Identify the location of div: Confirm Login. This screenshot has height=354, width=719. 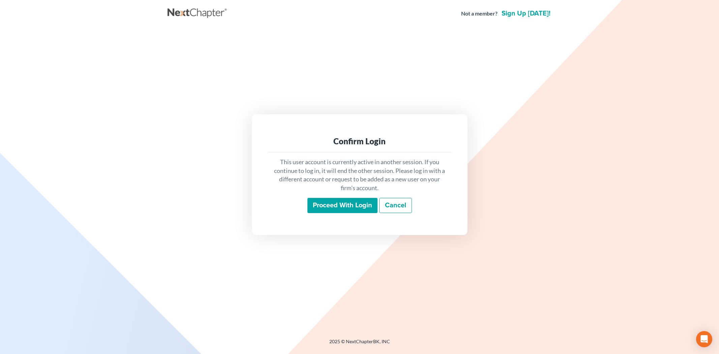
(360, 141).